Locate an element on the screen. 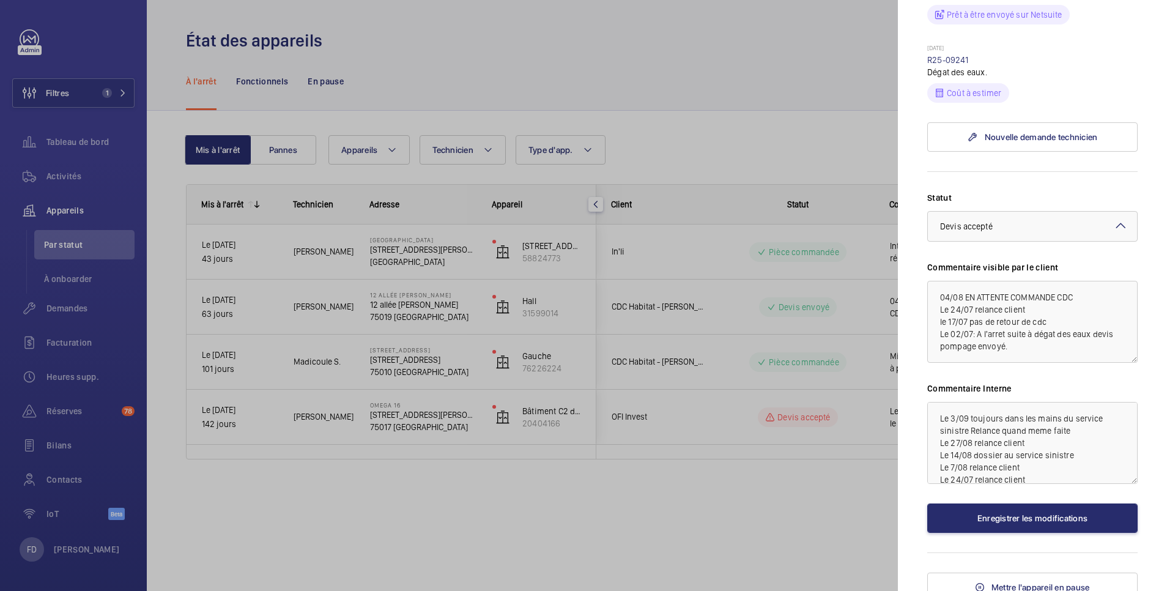  p: Dégat des eaux. is located at coordinates (1033, 72).